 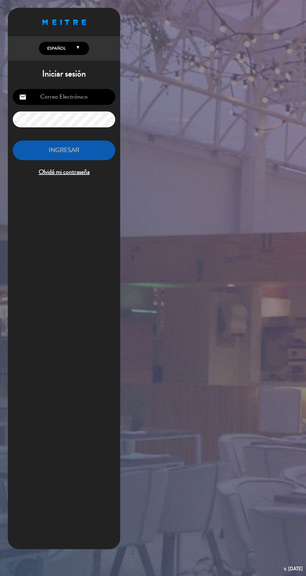 I want to click on button: INGRESAR, so click(x=64, y=150).